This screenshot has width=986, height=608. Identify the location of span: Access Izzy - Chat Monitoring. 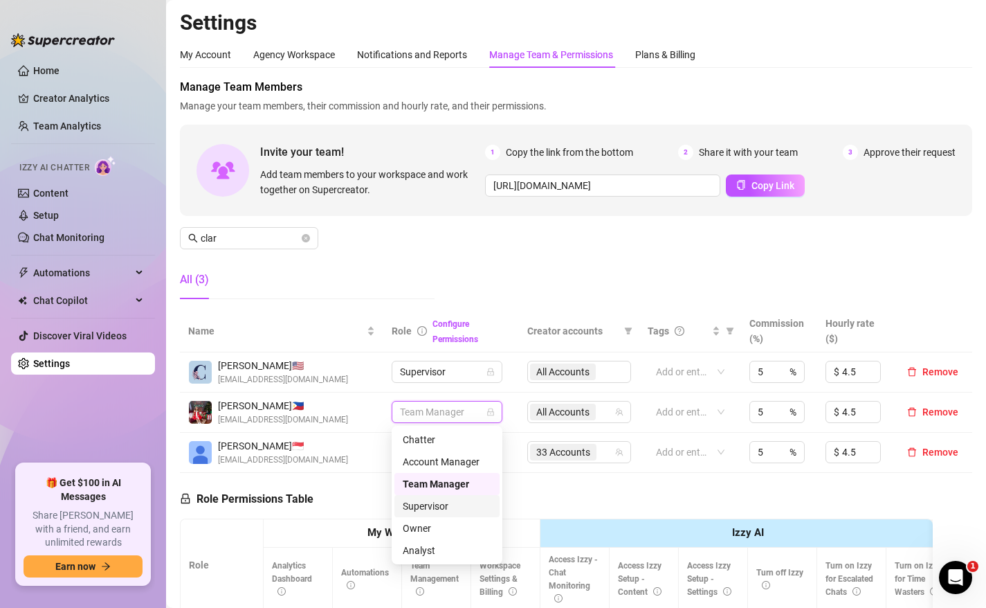
(573, 579).